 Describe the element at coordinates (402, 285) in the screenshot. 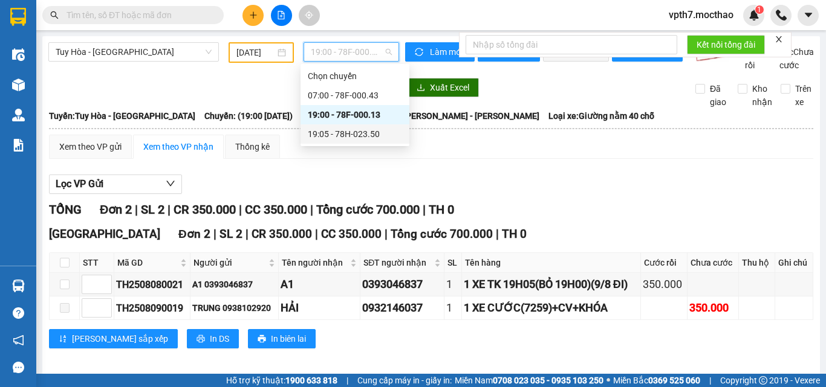

I see `div: 0393046837` at that location.